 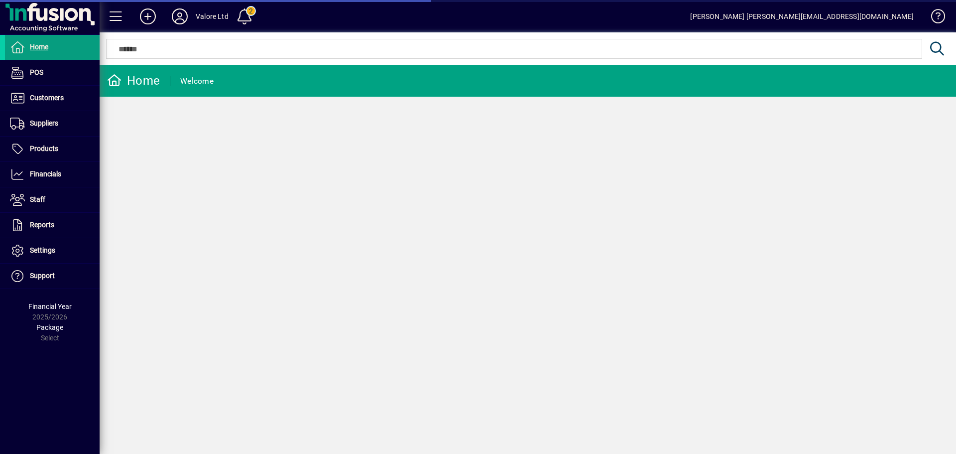 I want to click on a: Staff, so click(x=52, y=200).